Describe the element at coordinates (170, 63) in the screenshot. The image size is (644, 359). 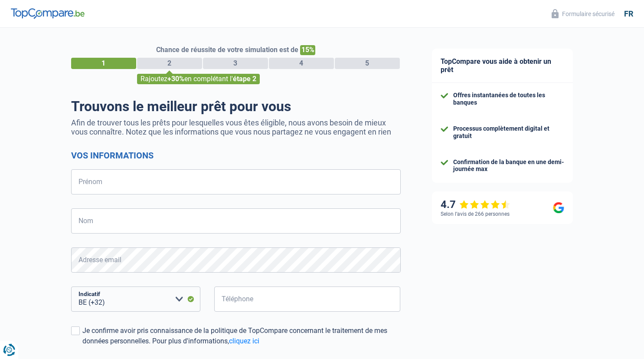
I see `div: 2` at that location.